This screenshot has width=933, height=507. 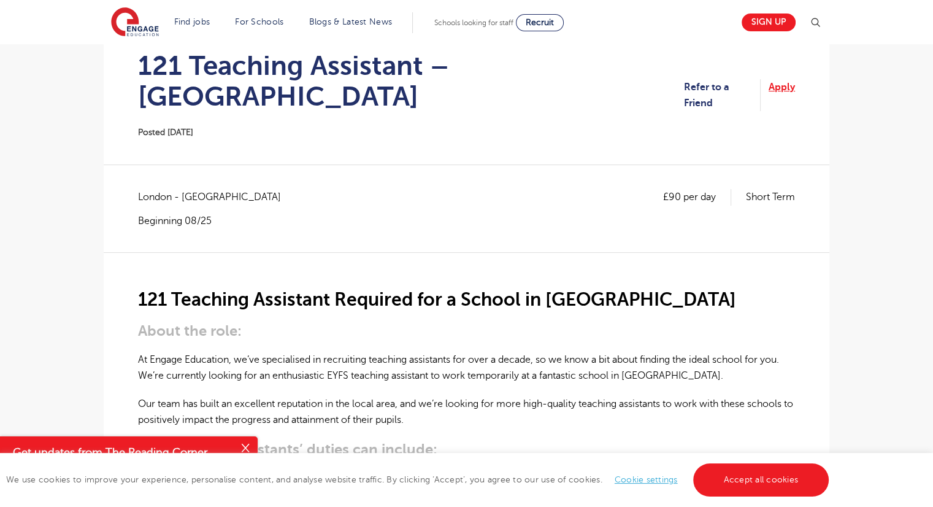 What do you see at coordinates (288, 449) in the screenshot?
I see `strong: Our teaching assistants’ duties can include:` at bounding box center [288, 449].